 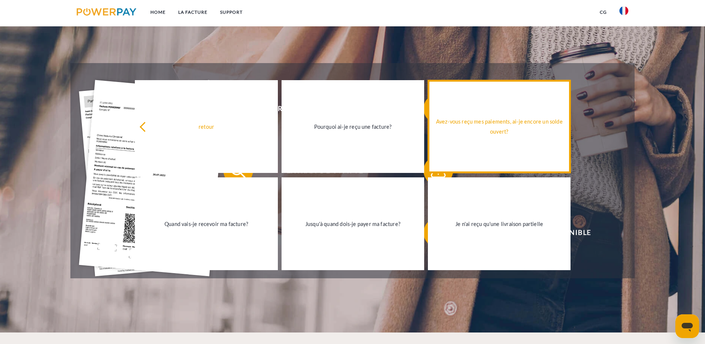 I want to click on div: Quand vais-je recevoir ma facture?, so click(x=206, y=223).